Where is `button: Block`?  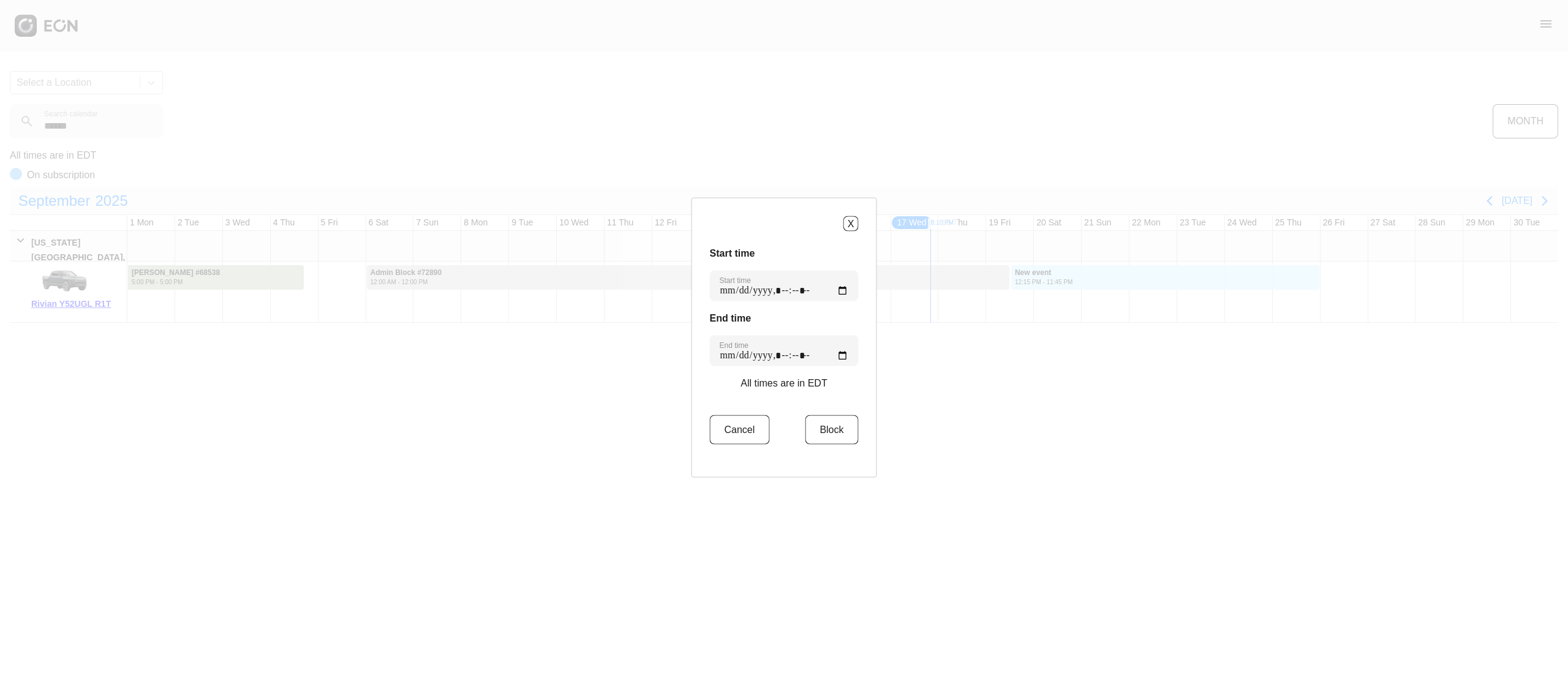 button: Block is located at coordinates (831, 430).